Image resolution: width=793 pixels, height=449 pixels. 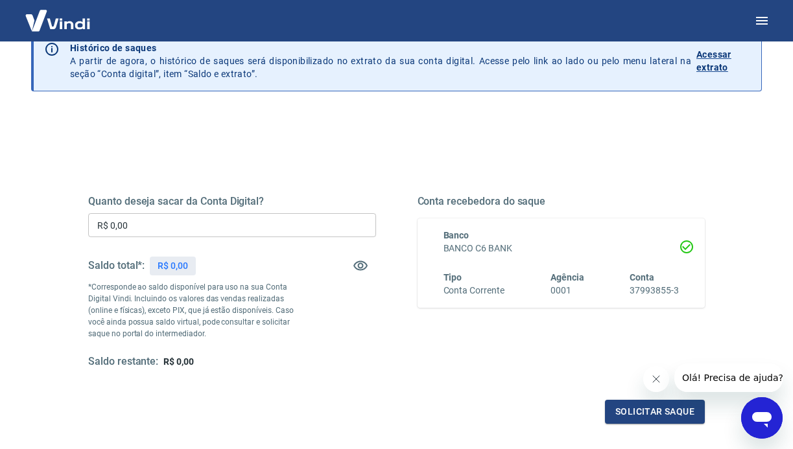 What do you see at coordinates (474, 290) in the screenshot?
I see `h6: Conta Corrente` at bounding box center [474, 290].